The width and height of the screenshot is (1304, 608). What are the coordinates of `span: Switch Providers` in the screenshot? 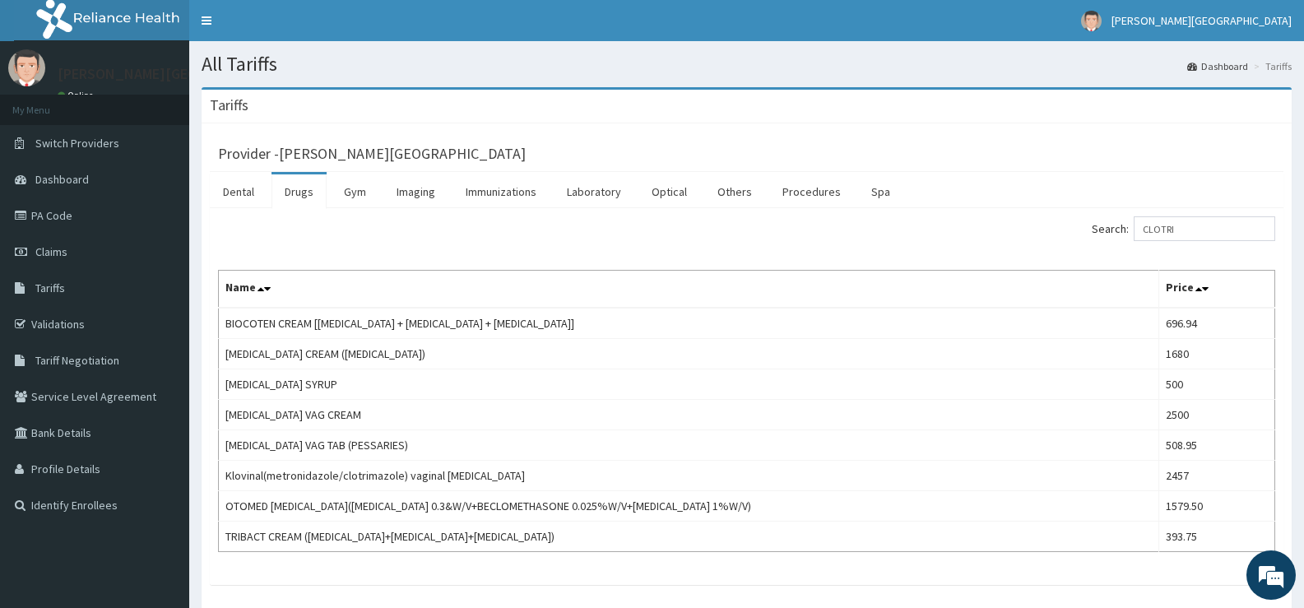 It's located at (77, 143).